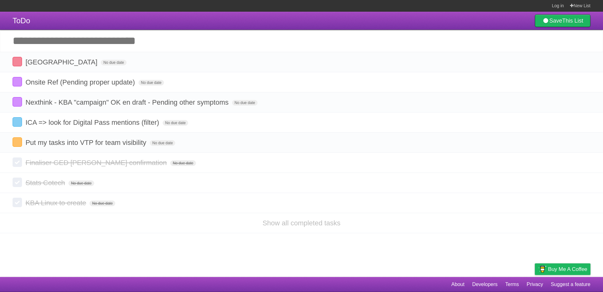  What do you see at coordinates (81, 82) in the screenshot?
I see `span: Onsite Ref (Pending proper update)` at bounding box center [81, 82].